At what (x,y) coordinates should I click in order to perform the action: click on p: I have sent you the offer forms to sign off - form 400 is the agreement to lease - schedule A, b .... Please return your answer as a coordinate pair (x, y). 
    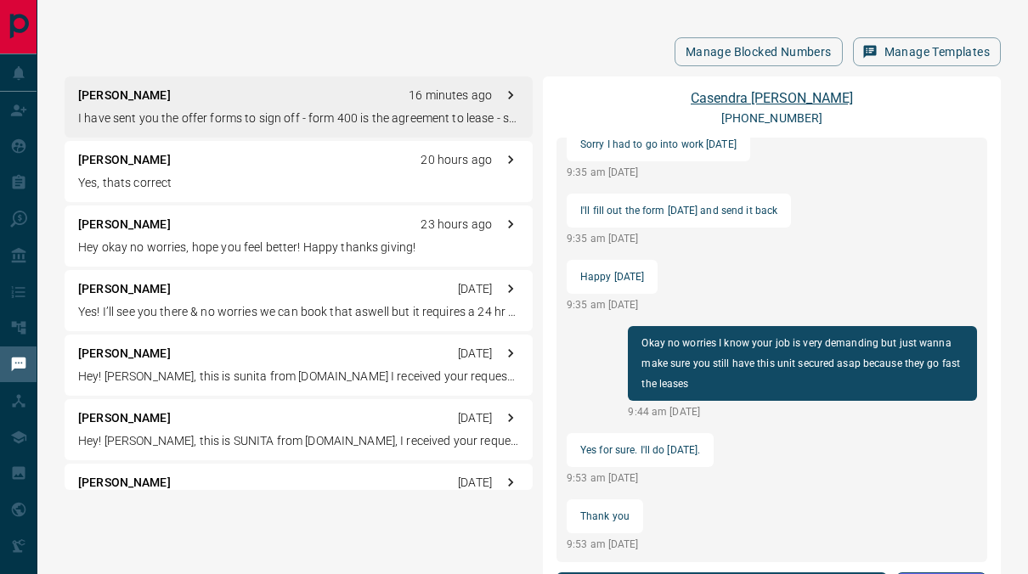
    Looking at the image, I should click on (298, 118).